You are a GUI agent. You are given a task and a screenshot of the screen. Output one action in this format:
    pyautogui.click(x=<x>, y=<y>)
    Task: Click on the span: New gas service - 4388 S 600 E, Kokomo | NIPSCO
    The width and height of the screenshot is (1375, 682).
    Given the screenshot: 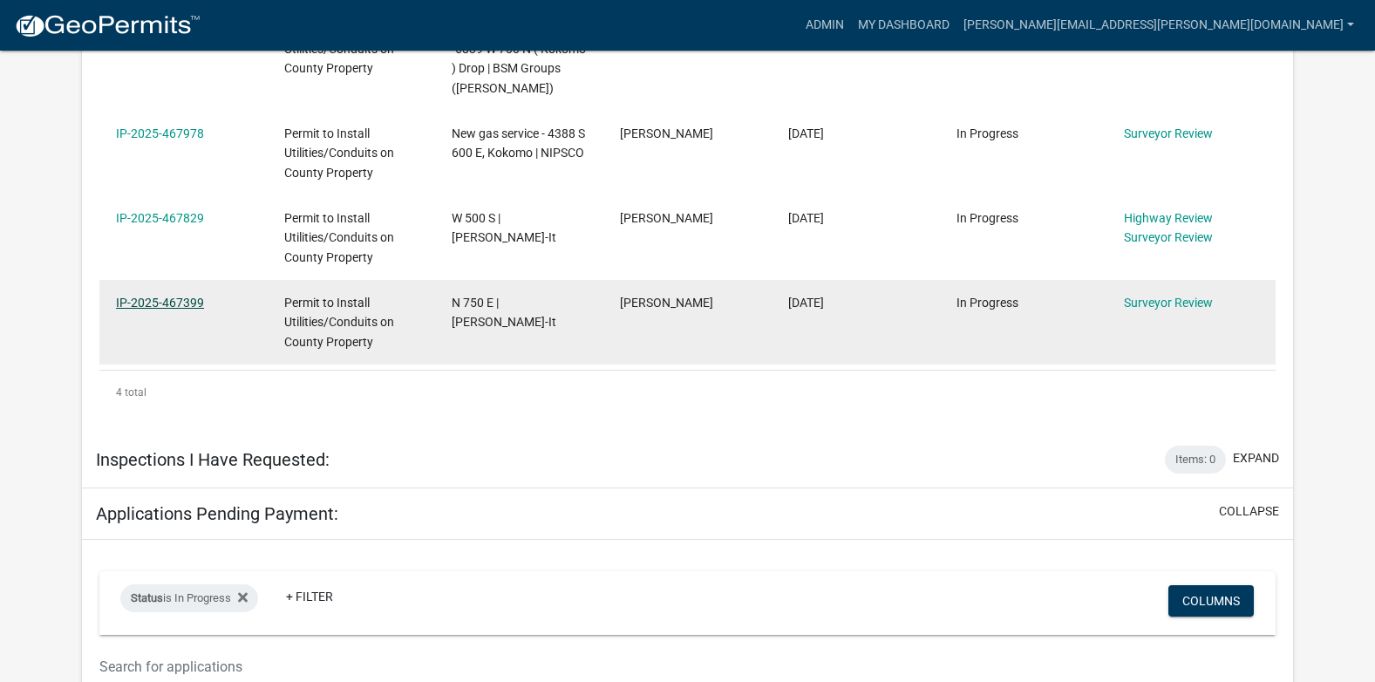 What is the action you would take?
    pyautogui.click(x=518, y=143)
    